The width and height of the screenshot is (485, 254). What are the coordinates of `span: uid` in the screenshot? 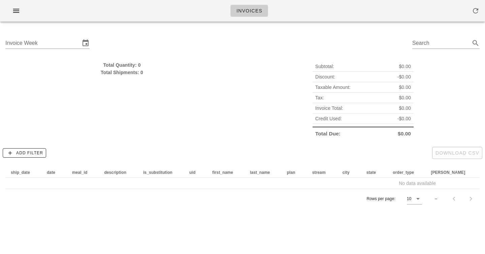 It's located at (192, 172).